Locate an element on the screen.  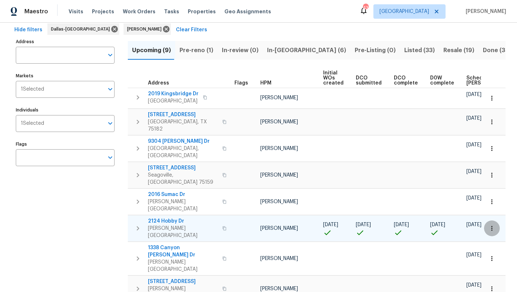
span: Hide filters is located at coordinates (28, 30).